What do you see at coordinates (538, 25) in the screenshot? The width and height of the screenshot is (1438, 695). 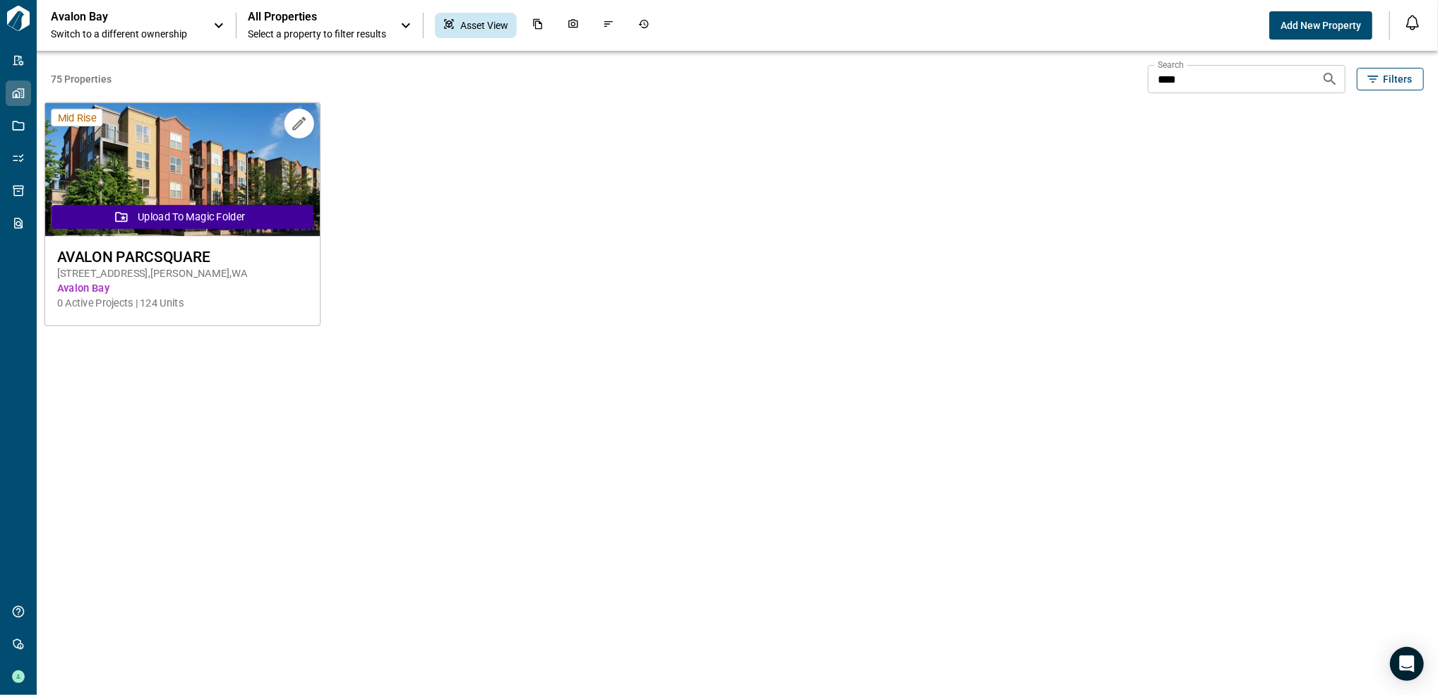 I see `div: Documents` at bounding box center [538, 25].